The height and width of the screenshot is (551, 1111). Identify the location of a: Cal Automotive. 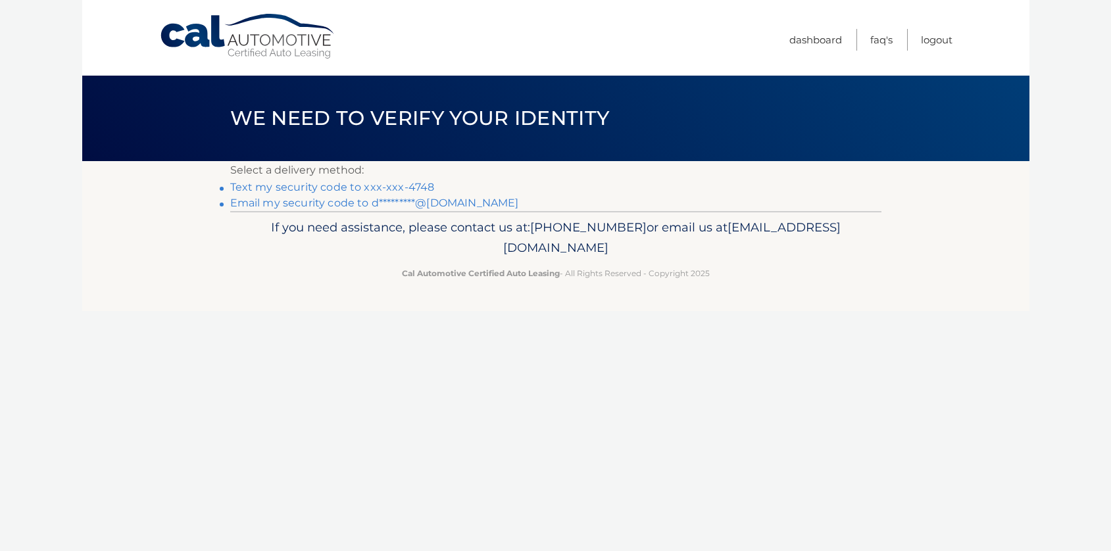
(248, 36).